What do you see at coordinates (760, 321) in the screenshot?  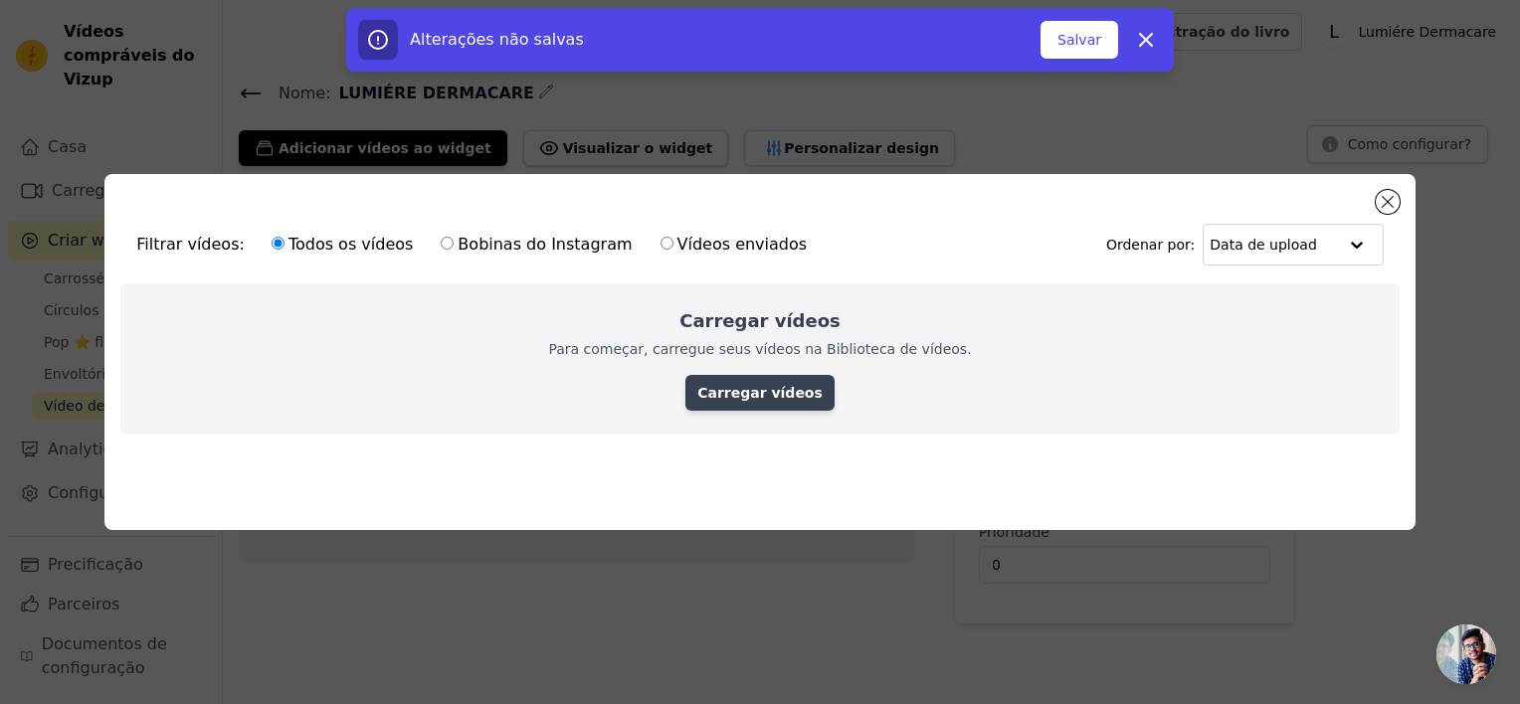 I see `h2: Carregar vídeos` at bounding box center [760, 321].